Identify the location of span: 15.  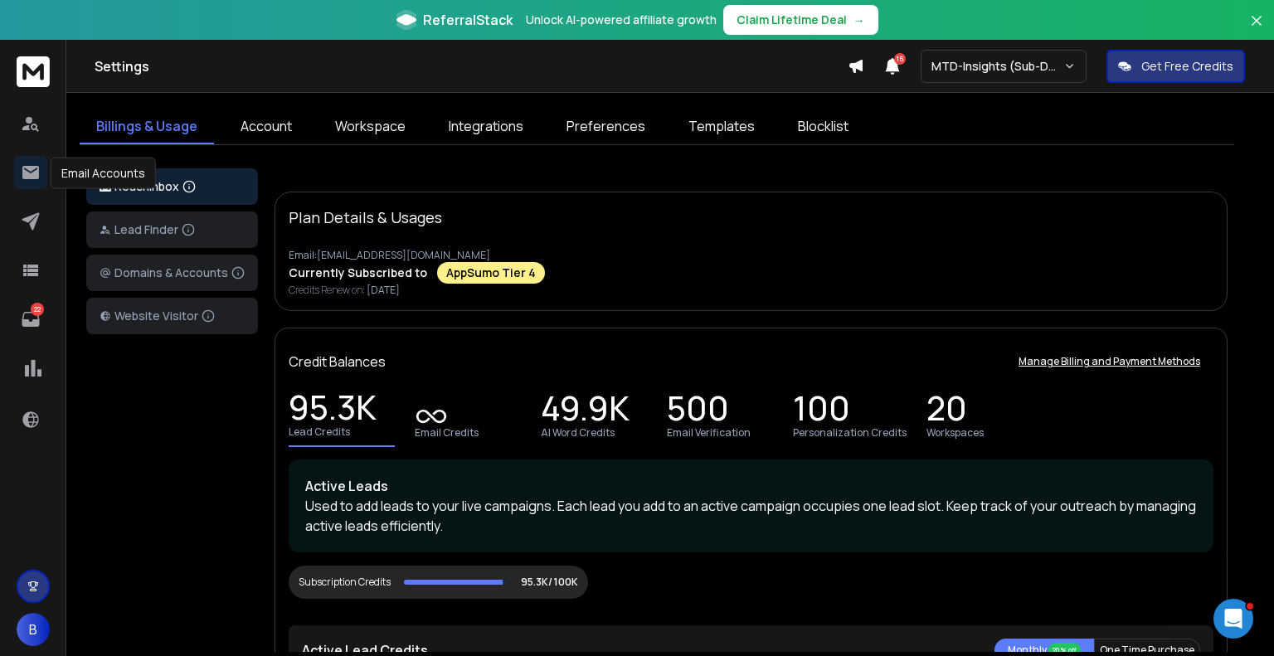
(900, 59).